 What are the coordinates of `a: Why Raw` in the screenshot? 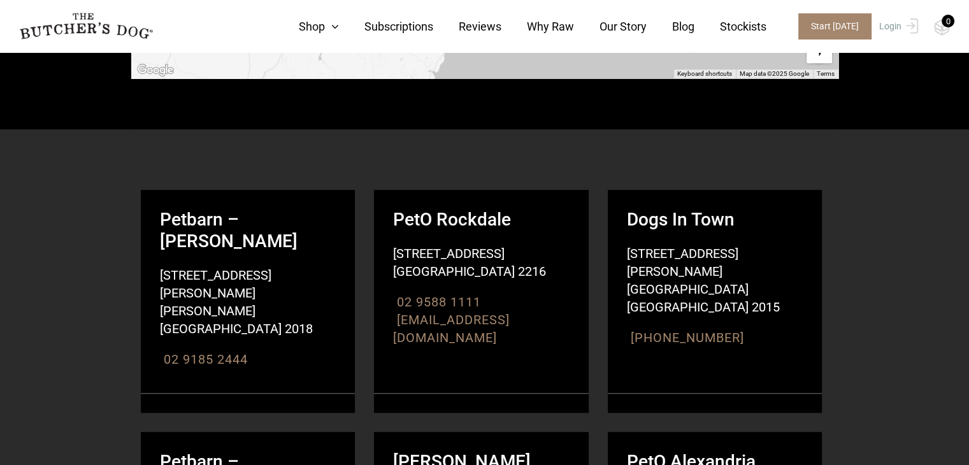 It's located at (537, 26).